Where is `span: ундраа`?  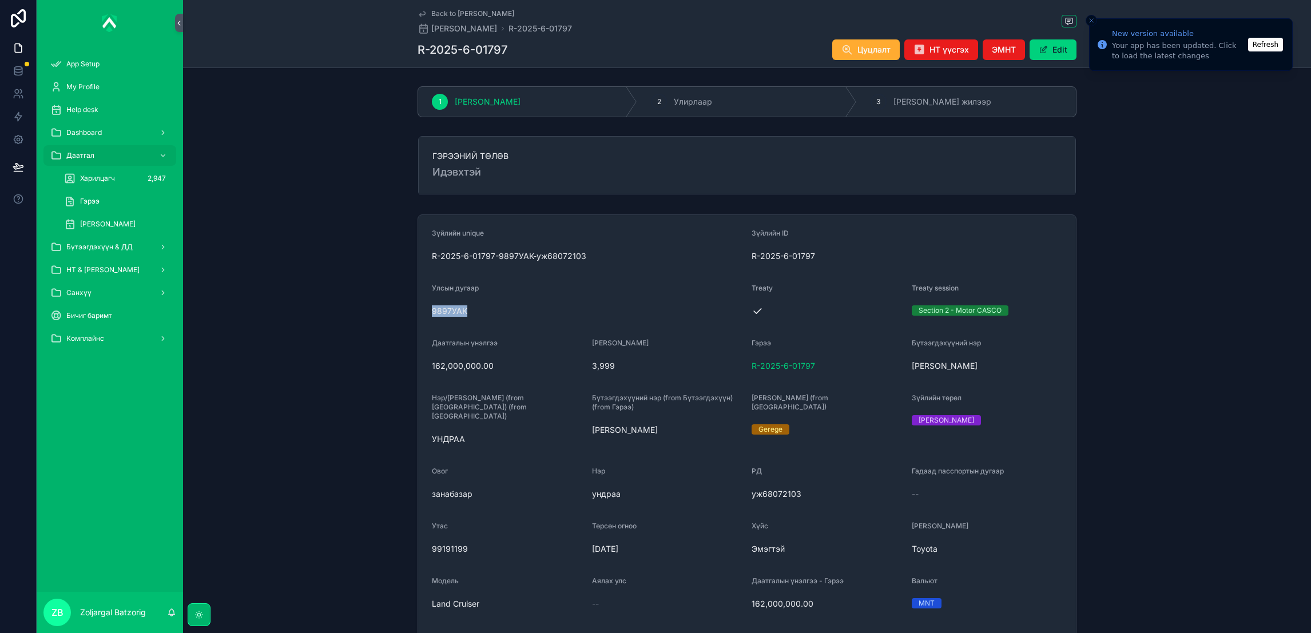
span: ундраа is located at coordinates (667, 494).